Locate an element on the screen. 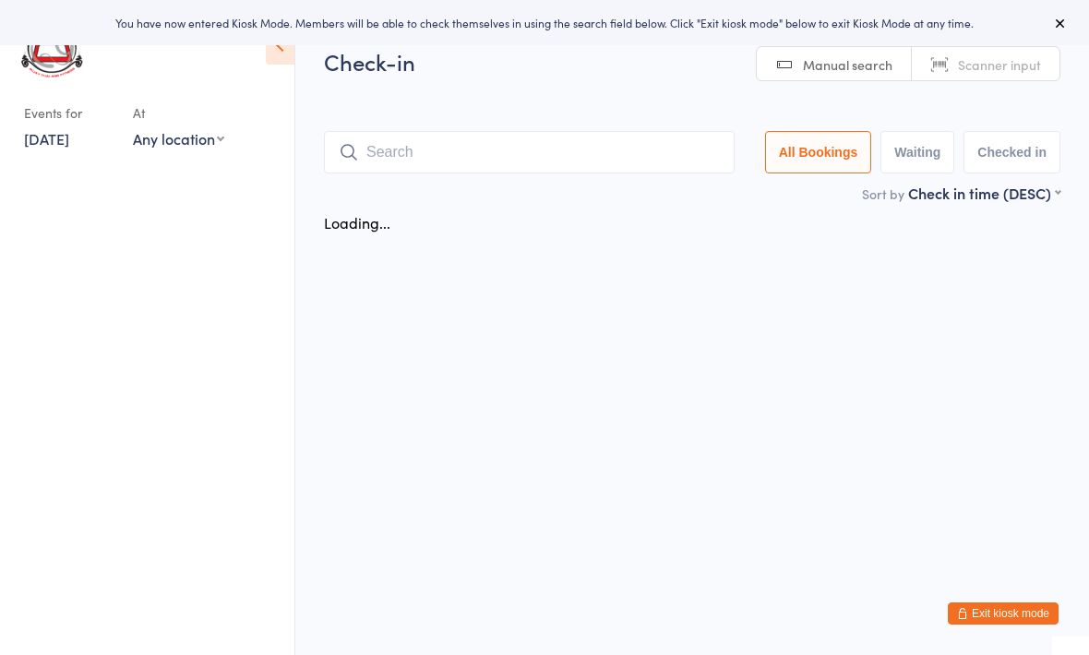 The height and width of the screenshot is (655, 1089). span: Manual search is located at coordinates (847, 65).